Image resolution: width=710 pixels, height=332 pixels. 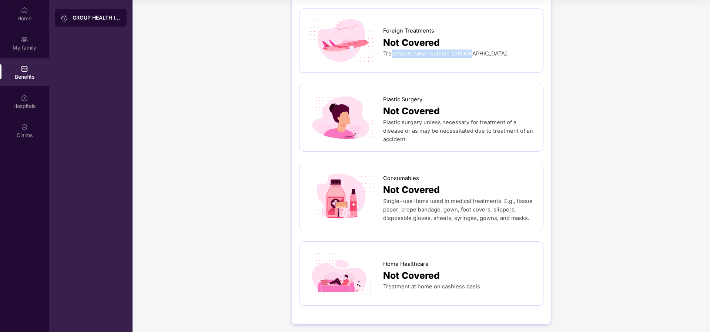 What do you see at coordinates (458, 210) in the screenshot?
I see `span: Single-use items used in medical treatments. E.g., tissue paper, crepe bandage, gown, foot covers...` at bounding box center [458, 210].